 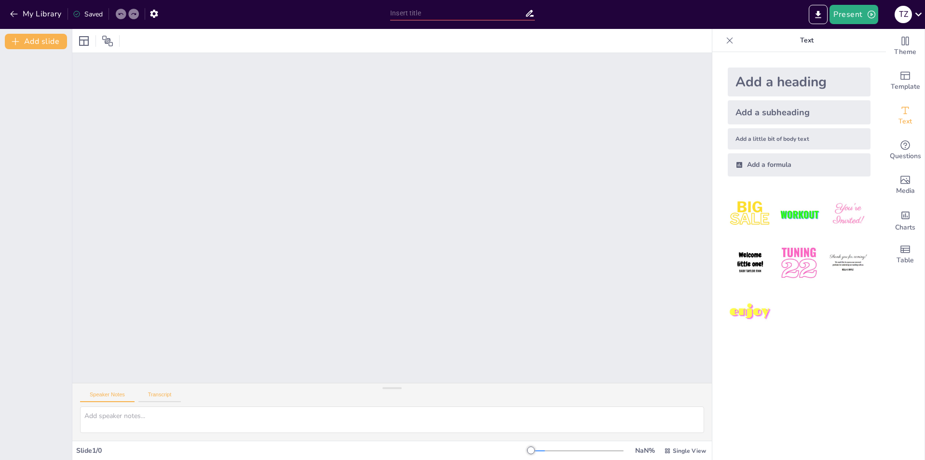 I want to click on span: Charts, so click(x=905, y=228).